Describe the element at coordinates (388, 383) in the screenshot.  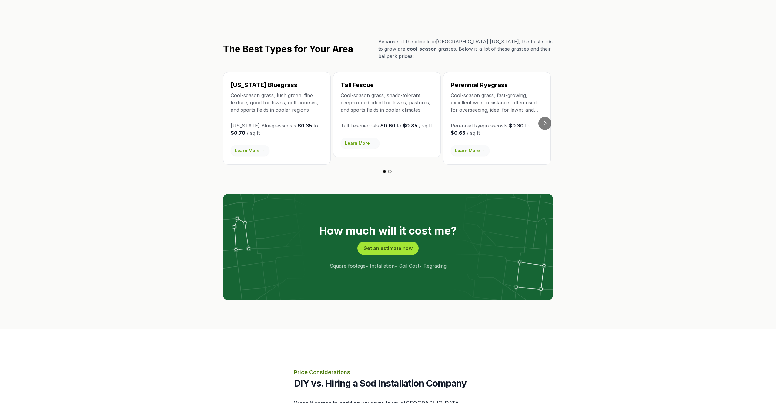
I see `h2: DIY vs. Hiring a Sod Installation Company` at that location.